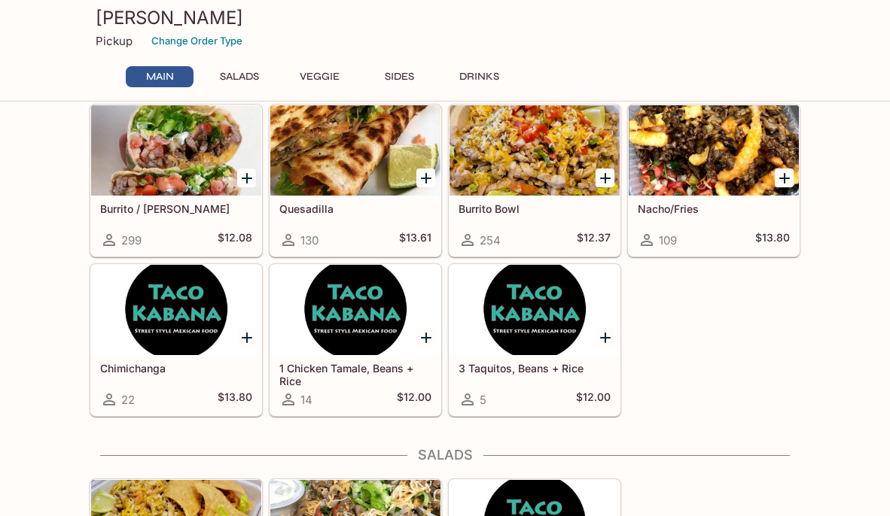  What do you see at coordinates (784, 178) in the screenshot?
I see `button: Add Nacho/Fries` at bounding box center [784, 178].